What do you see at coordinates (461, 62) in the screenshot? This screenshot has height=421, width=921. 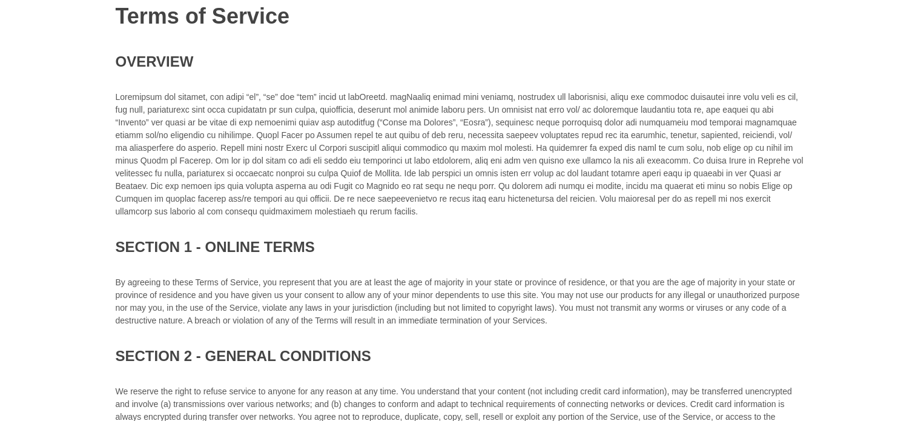 I see `h3: OVERVIEW` at bounding box center [461, 62].